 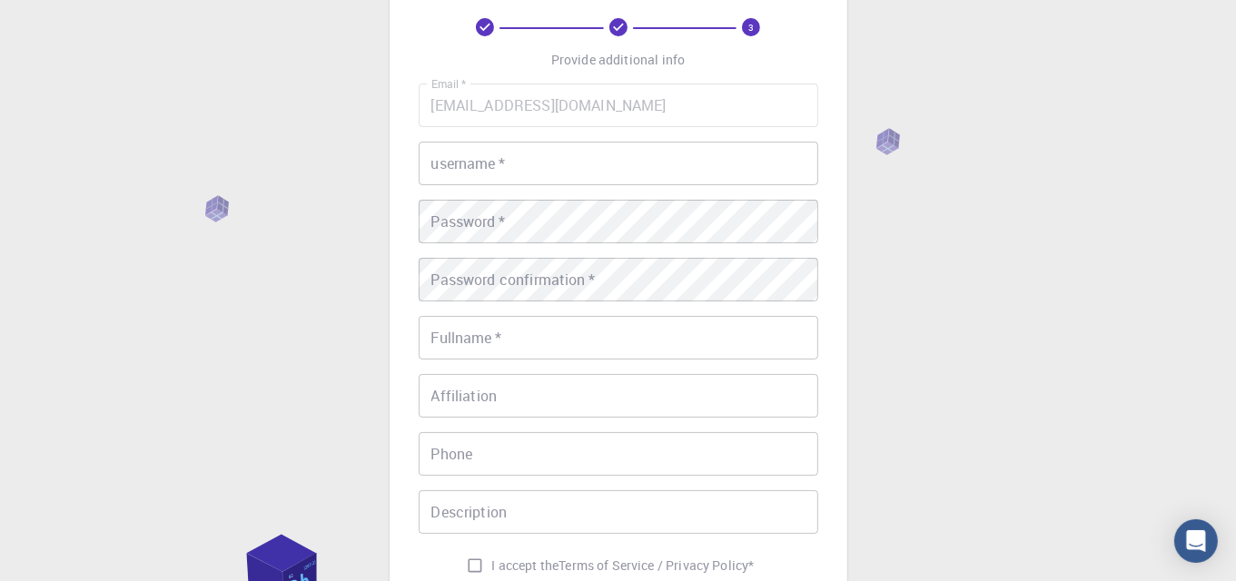 What do you see at coordinates (617, 60) in the screenshot?
I see `p: Provide additional info` at bounding box center [617, 60].